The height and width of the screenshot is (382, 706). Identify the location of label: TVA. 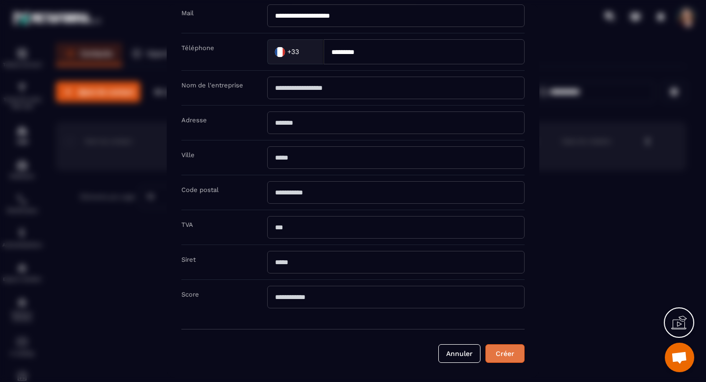
(187, 224).